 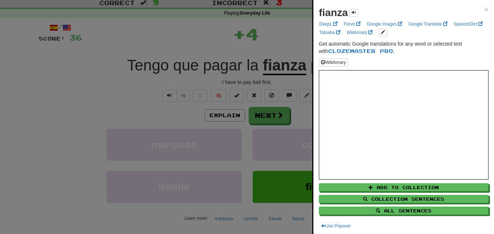 What do you see at coordinates (352, 24) in the screenshot?
I see `a: Forvo` at bounding box center [352, 24].